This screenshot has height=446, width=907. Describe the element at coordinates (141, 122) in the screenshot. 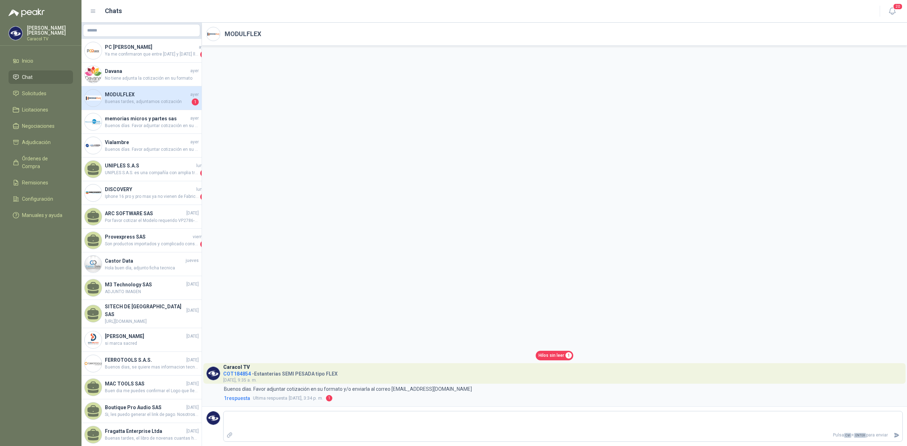

I see `a: Company Logomemorias micros y partes sasayerBuenos días. Favor adjuntar cotización en su formato ...` at that location.